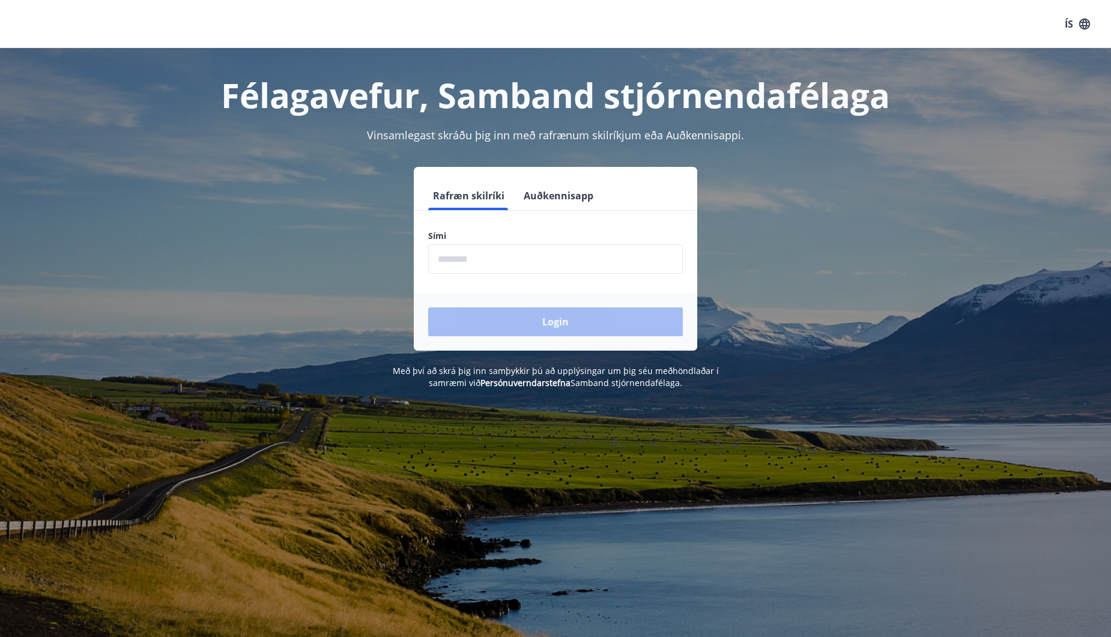 The image size is (1111, 637). Describe the element at coordinates (556, 135) in the screenshot. I see `span: Vinsamlegast skráðu þig inn með rafrænum skilríkjum eða Auðkennisappi.` at that location.